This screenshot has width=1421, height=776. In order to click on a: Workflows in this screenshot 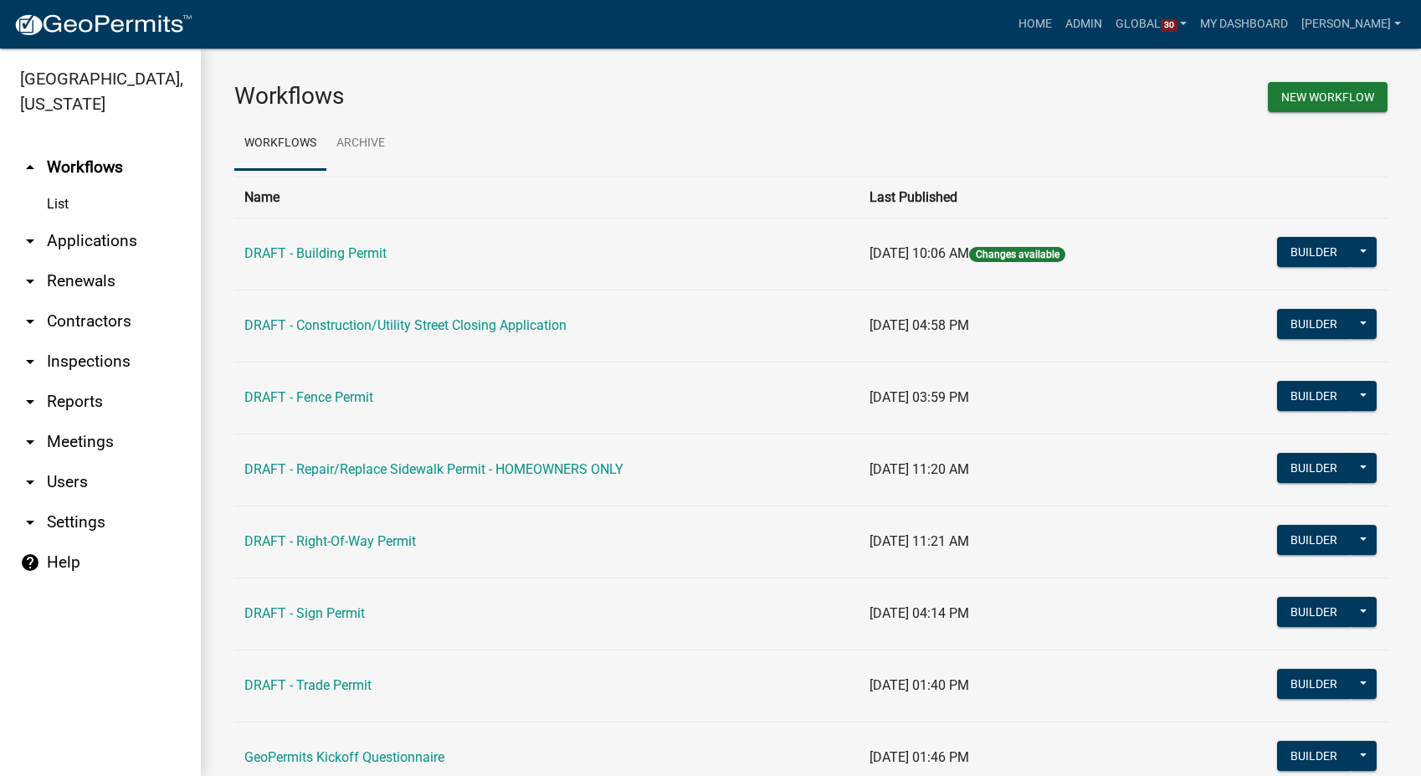, I will do `click(280, 144)`.